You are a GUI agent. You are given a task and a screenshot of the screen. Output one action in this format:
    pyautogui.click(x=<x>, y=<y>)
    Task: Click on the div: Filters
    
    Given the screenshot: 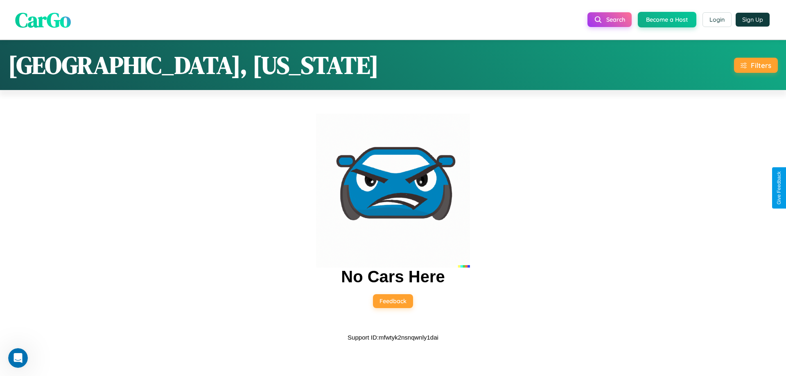 What is the action you would take?
    pyautogui.click(x=761, y=65)
    